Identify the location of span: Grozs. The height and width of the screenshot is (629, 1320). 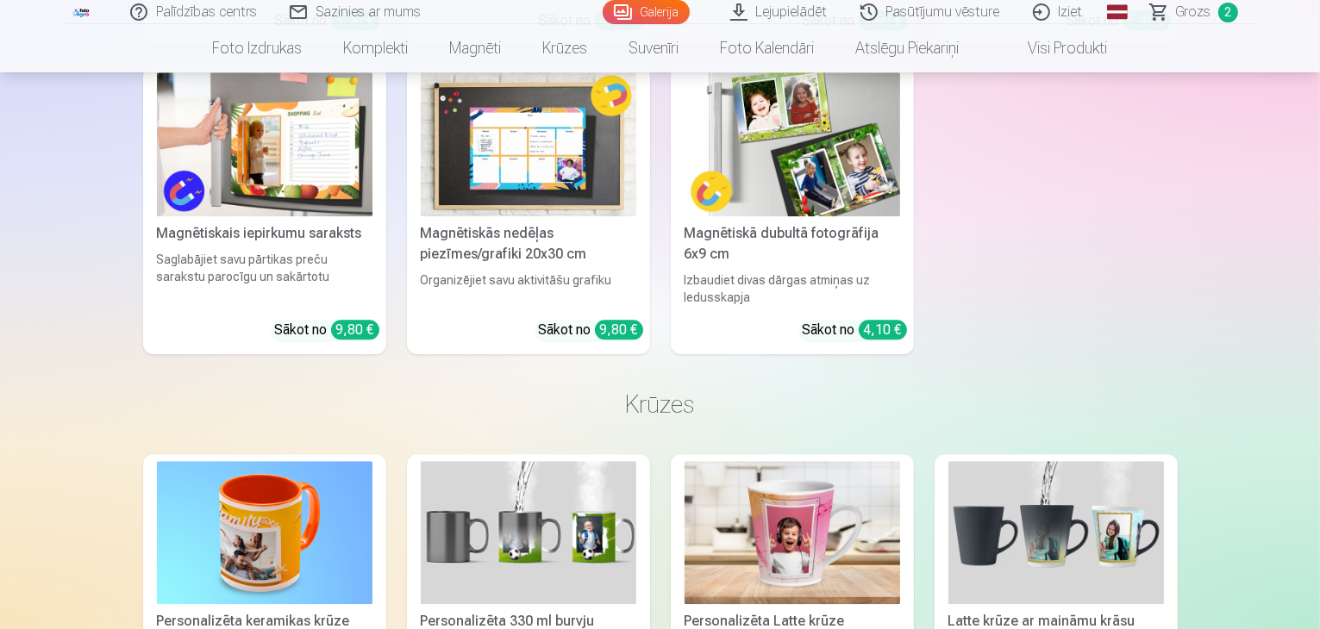
(1193, 12).